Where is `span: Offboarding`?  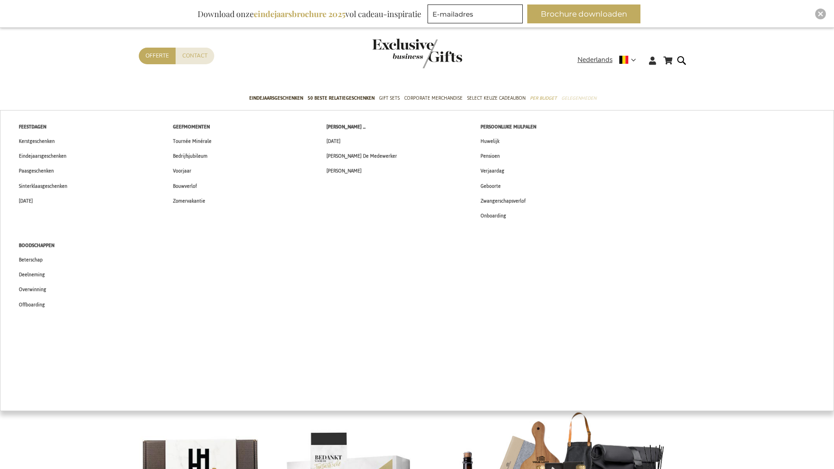 span: Offboarding is located at coordinates (32, 305).